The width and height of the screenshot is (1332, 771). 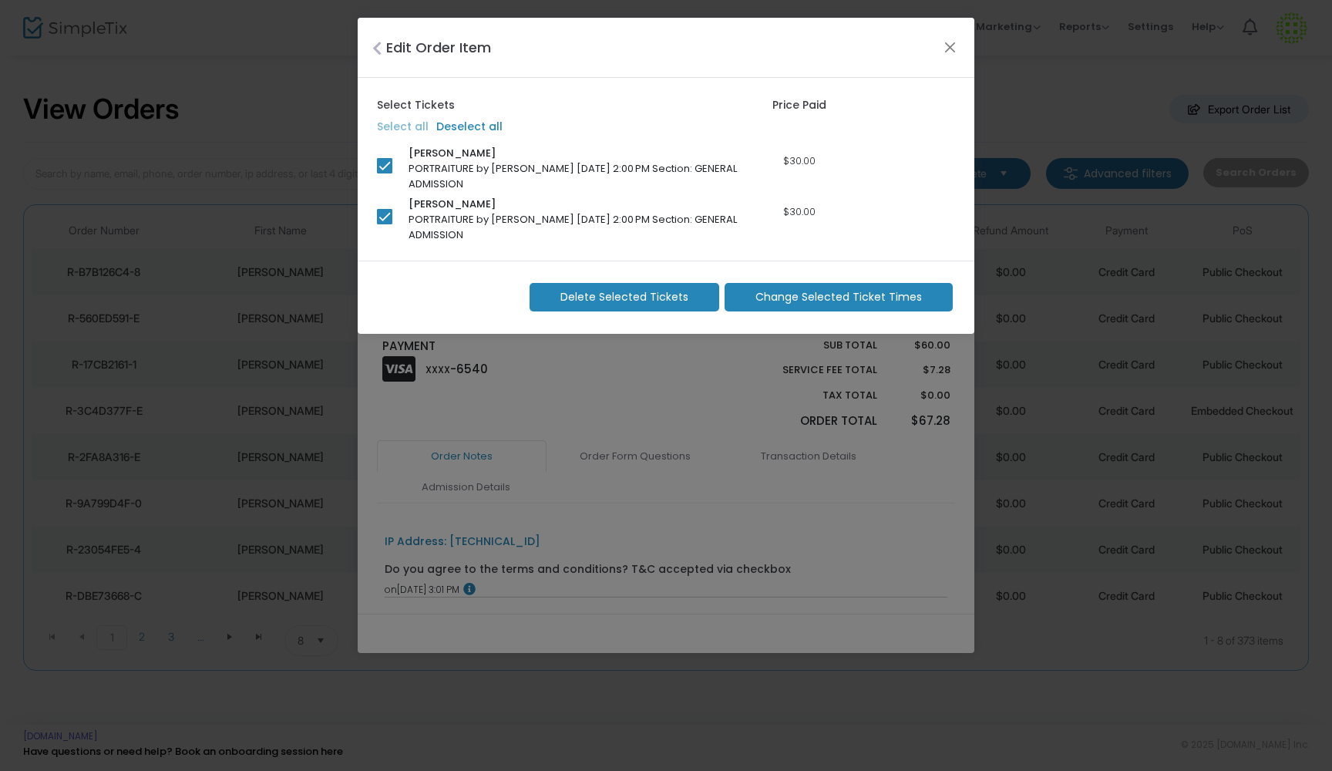 What do you see at coordinates (624, 297) in the screenshot?
I see `span: Delete Selected Tickets` at bounding box center [624, 297].